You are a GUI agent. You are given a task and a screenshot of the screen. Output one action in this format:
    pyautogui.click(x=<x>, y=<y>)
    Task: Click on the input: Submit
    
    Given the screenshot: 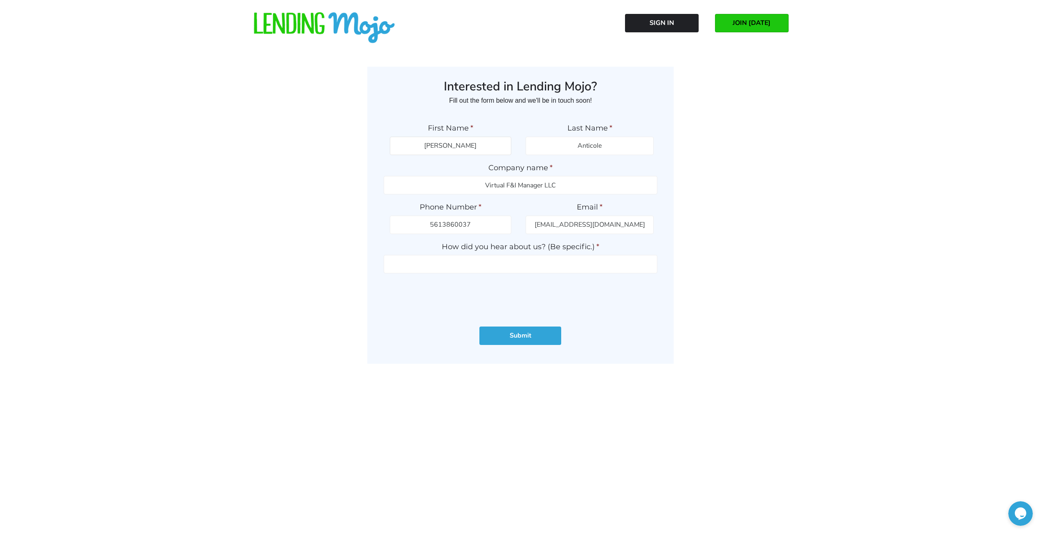 What is the action you would take?
    pyautogui.click(x=520, y=335)
    